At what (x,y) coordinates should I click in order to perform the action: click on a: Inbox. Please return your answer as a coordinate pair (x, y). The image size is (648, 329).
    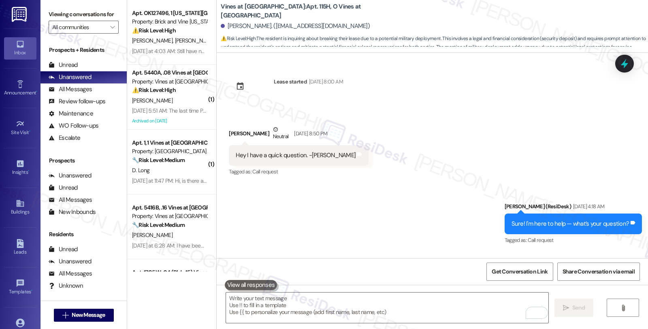
    Looking at the image, I should click on (20, 48).